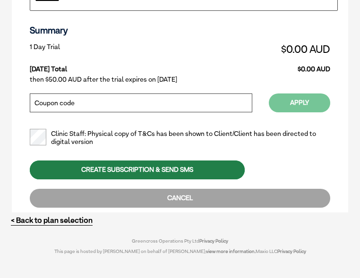 The image size is (360, 278). I want to click on button: Apply, so click(299, 103).